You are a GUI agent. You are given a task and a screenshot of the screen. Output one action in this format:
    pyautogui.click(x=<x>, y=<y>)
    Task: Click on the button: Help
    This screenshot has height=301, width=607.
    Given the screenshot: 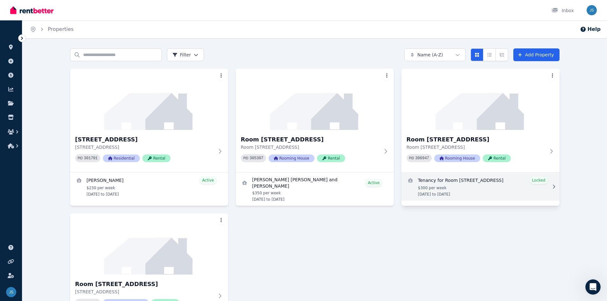 What is the action you would take?
    pyautogui.click(x=590, y=29)
    